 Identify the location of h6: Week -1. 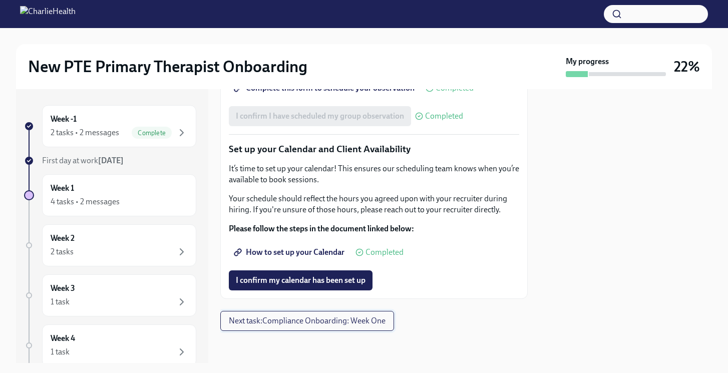
(64, 119).